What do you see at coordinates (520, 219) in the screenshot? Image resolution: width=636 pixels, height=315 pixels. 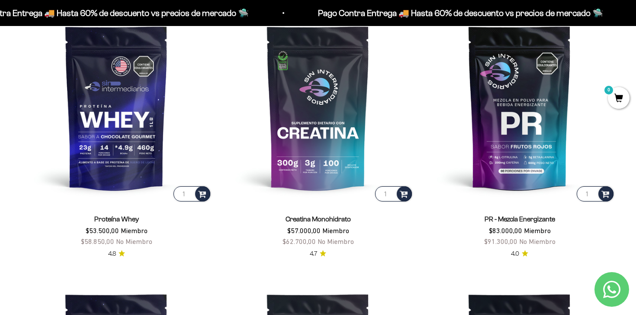 I see `a: PR - Mezcla Energizante` at bounding box center [520, 219].